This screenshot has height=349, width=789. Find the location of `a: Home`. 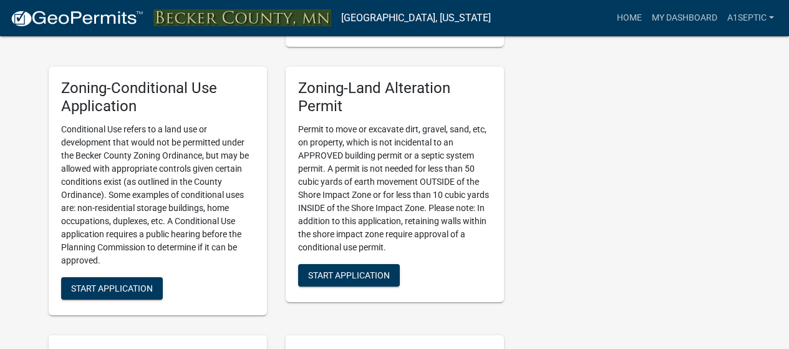

a: Home is located at coordinates (630, 18).